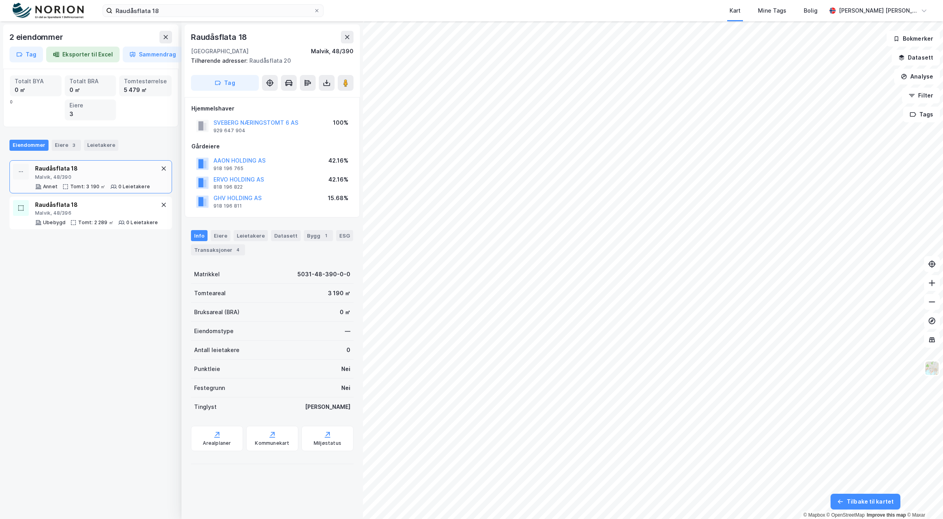 Image resolution: width=943 pixels, height=519 pixels. Describe the element at coordinates (917, 77) in the screenshot. I see `button: Analyse` at that location.